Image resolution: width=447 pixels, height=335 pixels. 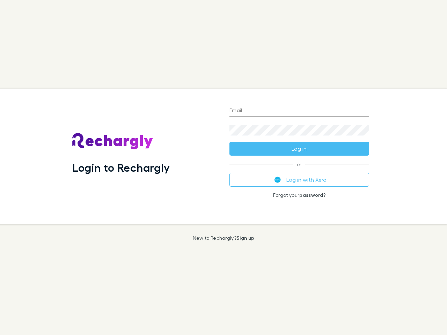 What do you see at coordinates (299, 164) in the screenshot?
I see `span: or` at bounding box center [299, 164].